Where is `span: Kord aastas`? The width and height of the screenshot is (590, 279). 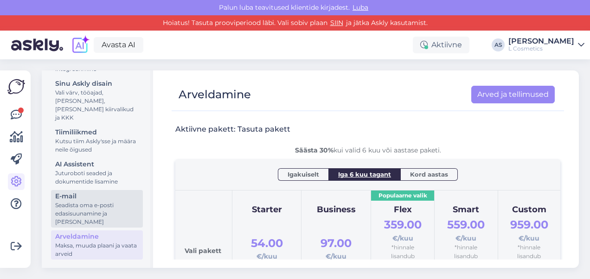
span: Kord aastas is located at coordinates (429, 174).